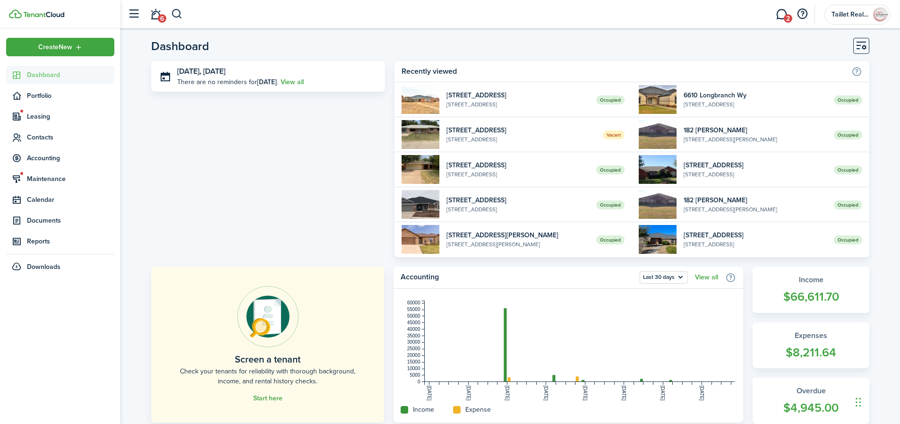 The height and width of the screenshot is (424, 900). Describe the element at coordinates (70, 95) in the screenshot. I see `span: Portfolio` at that location.